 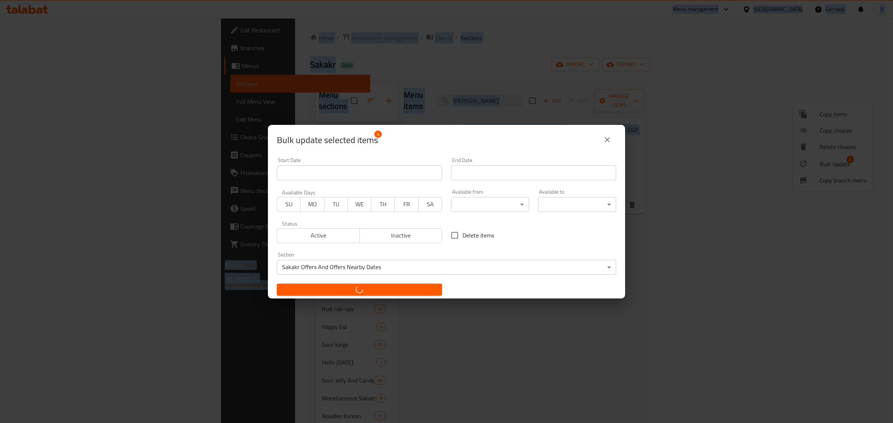 What do you see at coordinates (406, 205) in the screenshot?
I see `button: FR` at bounding box center [406, 205].